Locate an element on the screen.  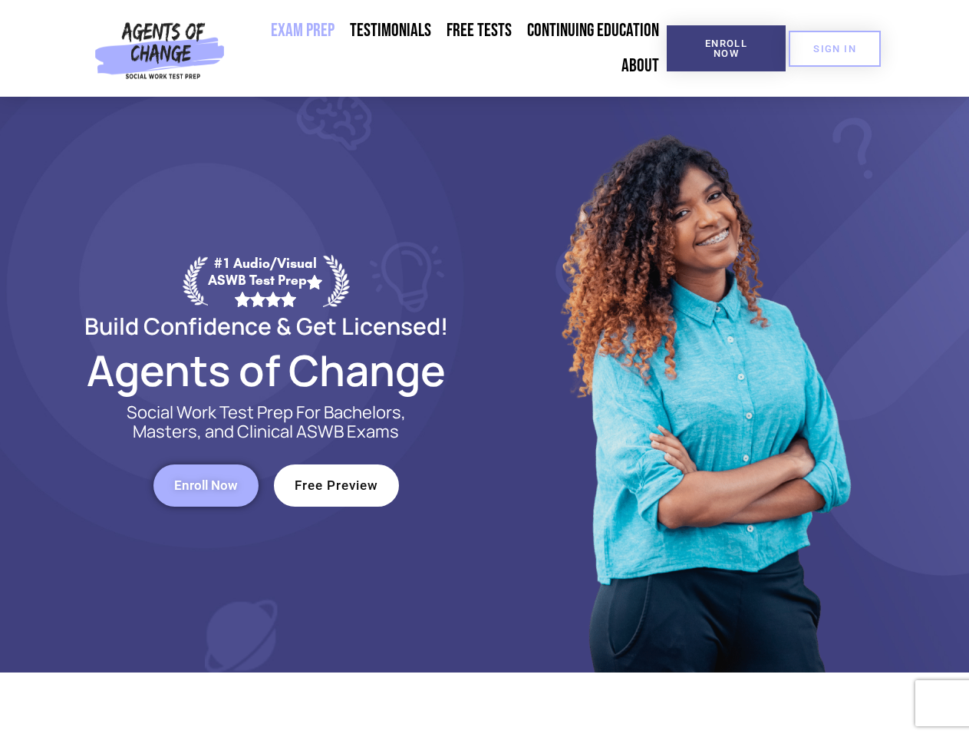
p: Social Work Test Prep For Bachelors, Masters, and Clinical ASWB Exams is located at coordinates (266, 422).